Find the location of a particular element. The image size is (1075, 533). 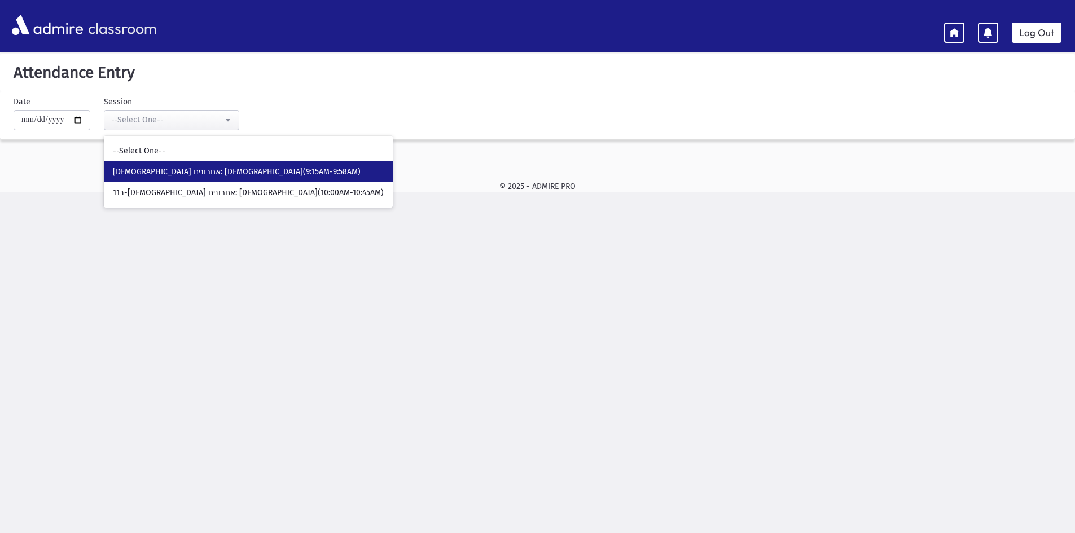

label: Session is located at coordinates (118, 102).